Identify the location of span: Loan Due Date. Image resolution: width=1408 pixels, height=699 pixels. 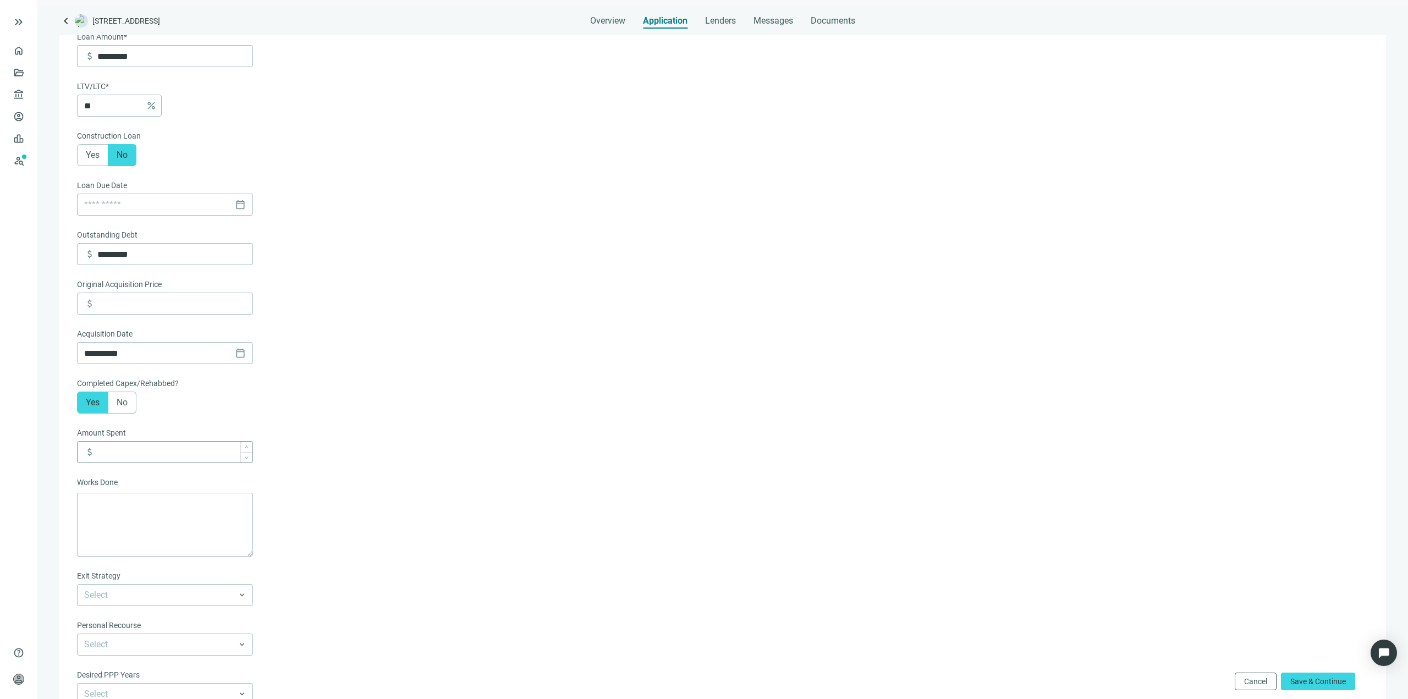
(102, 185).